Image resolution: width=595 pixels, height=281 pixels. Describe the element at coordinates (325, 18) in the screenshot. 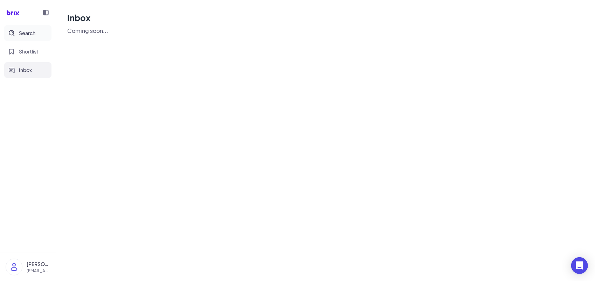

I see `h1: Inbox` at that location.